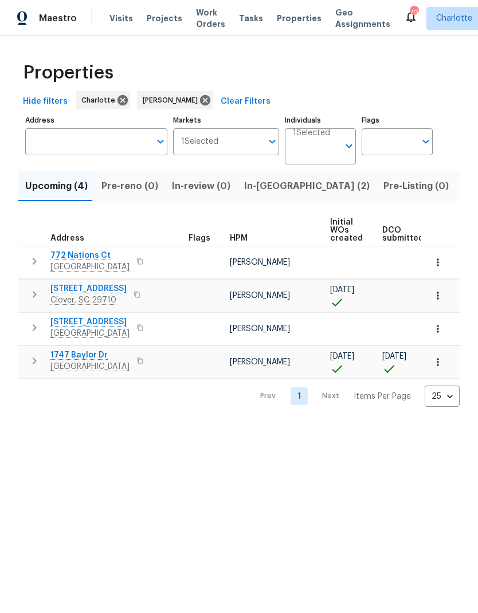 The height and width of the screenshot is (613, 478). What do you see at coordinates (226, 120) in the screenshot?
I see `label: Markets` at bounding box center [226, 120].